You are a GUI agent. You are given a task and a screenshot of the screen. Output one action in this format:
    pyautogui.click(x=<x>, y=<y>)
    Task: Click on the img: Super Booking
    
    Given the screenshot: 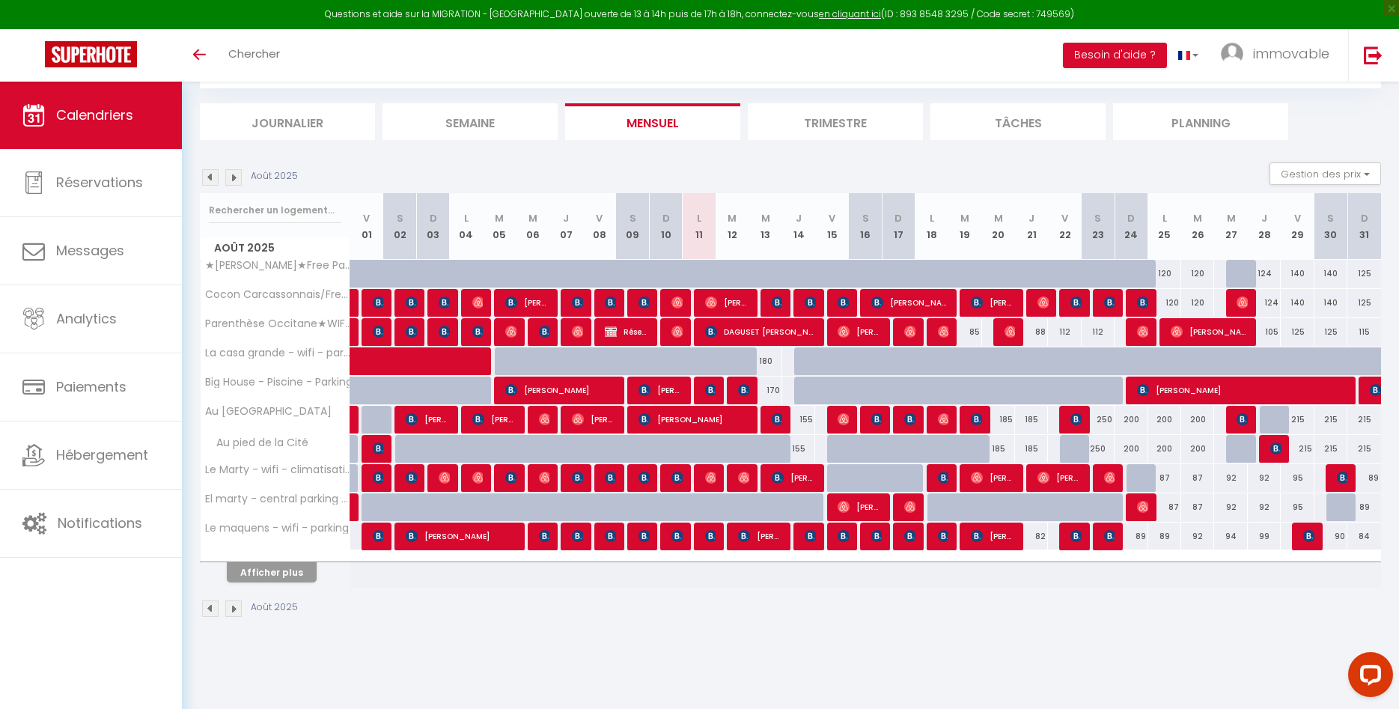 What is the action you would take?
    pyautogui.click(x=91, y=54)
    